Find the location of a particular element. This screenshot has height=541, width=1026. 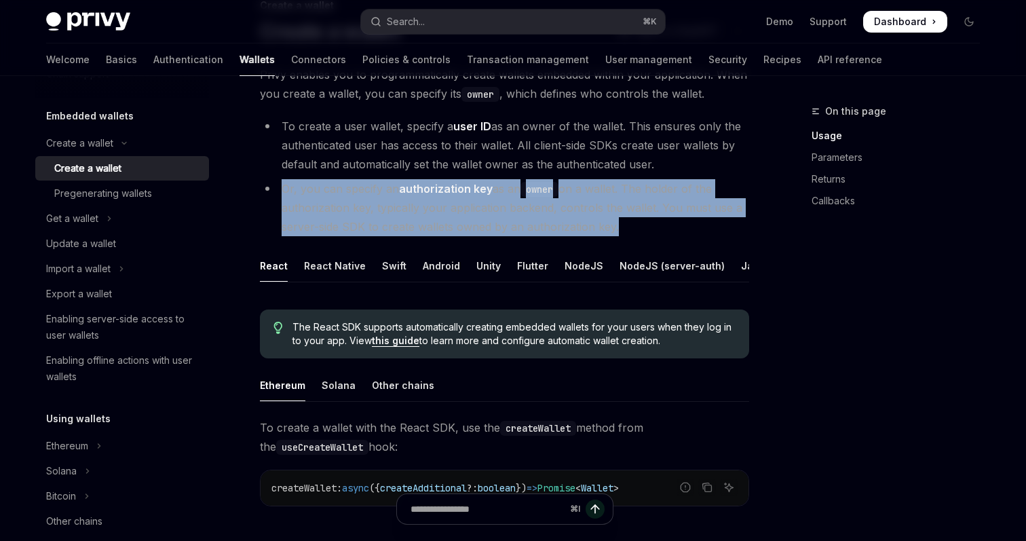

button: Send message is located at coordinates (595, 509).